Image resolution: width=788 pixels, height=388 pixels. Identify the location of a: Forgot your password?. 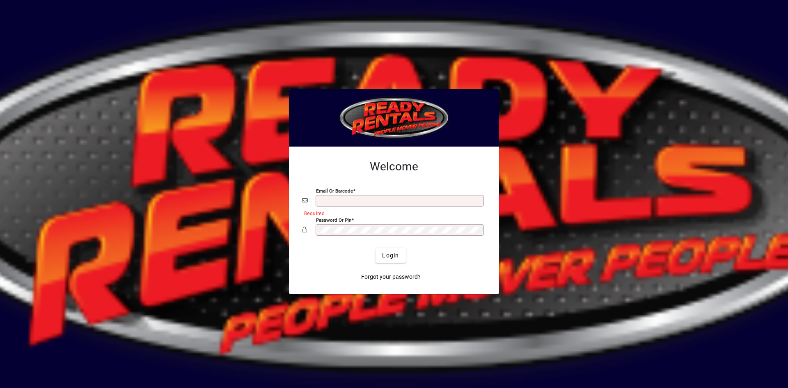
(391, 276).